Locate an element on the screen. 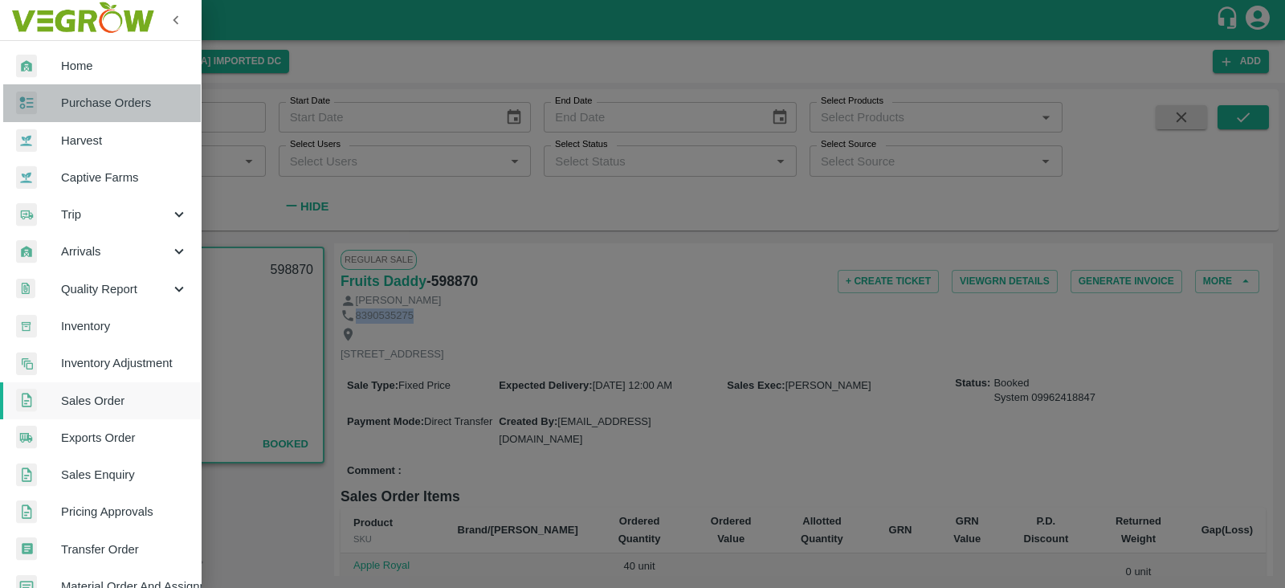  img: reciept is located at coordinates (27, 103).